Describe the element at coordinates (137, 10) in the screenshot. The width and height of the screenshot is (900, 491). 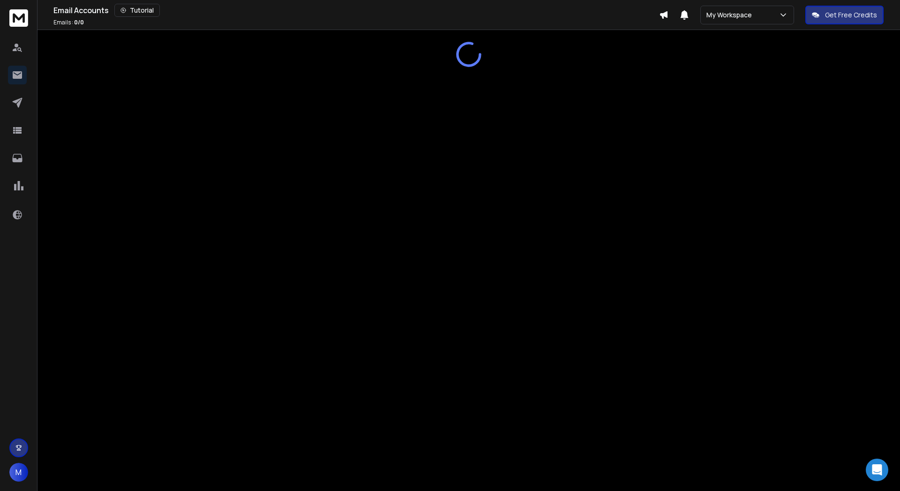
I see `button: Tutorial` at that location.